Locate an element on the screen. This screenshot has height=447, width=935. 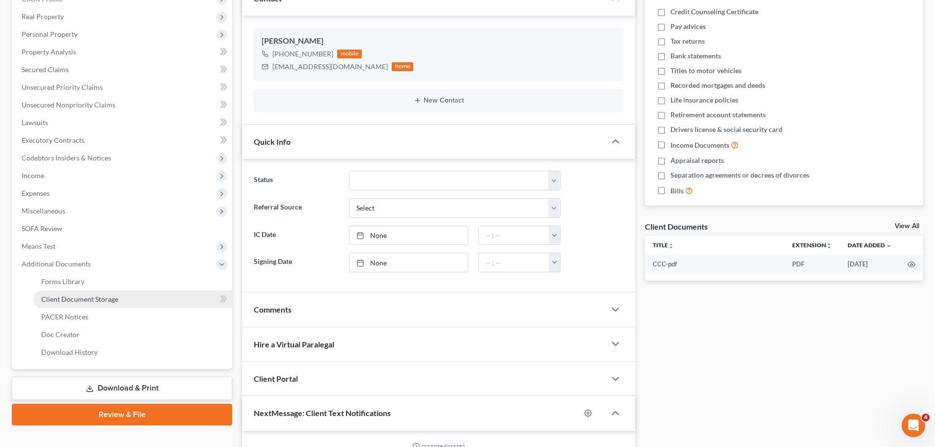
span: Recorded mortgages and deeds is located at coordinates (718, 85).